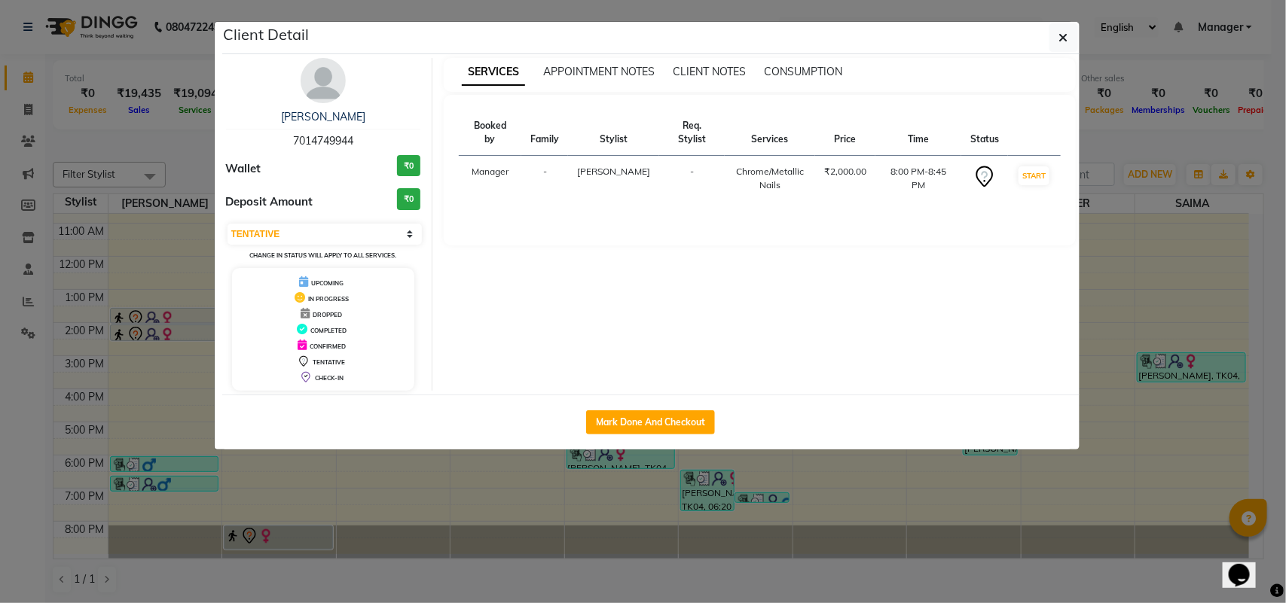  I want to click on div: Chrome/Metallic Nails, so click(770, 179).